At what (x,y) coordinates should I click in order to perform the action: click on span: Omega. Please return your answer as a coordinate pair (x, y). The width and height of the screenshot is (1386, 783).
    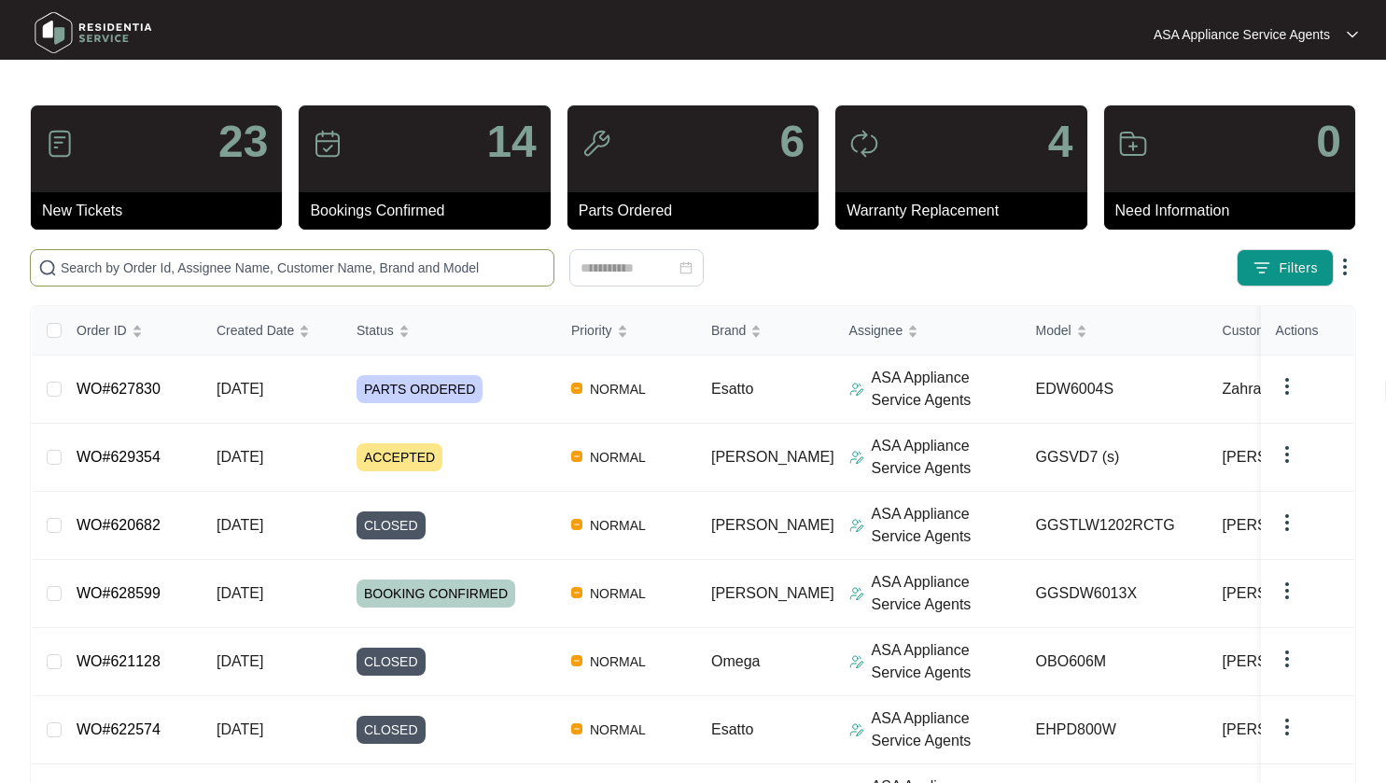
    Looking at the image, I should click on (735, 661).